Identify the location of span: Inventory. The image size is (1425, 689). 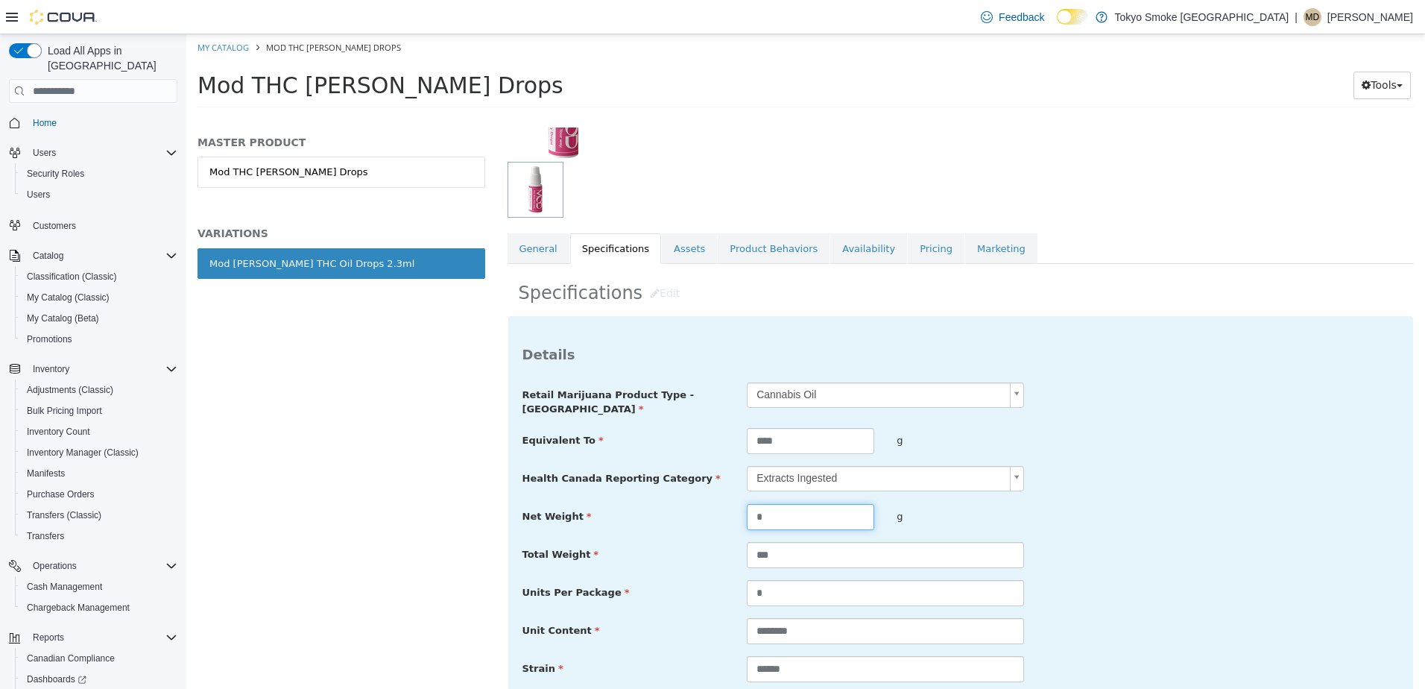
(102, 369).